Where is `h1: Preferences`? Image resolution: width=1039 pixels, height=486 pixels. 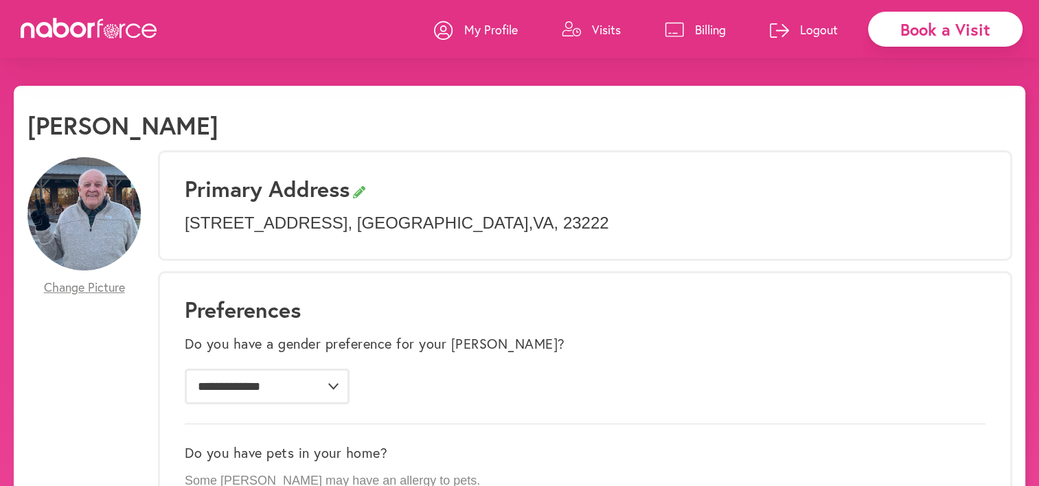 h1: Preferences is located at coordinates (585, 310).